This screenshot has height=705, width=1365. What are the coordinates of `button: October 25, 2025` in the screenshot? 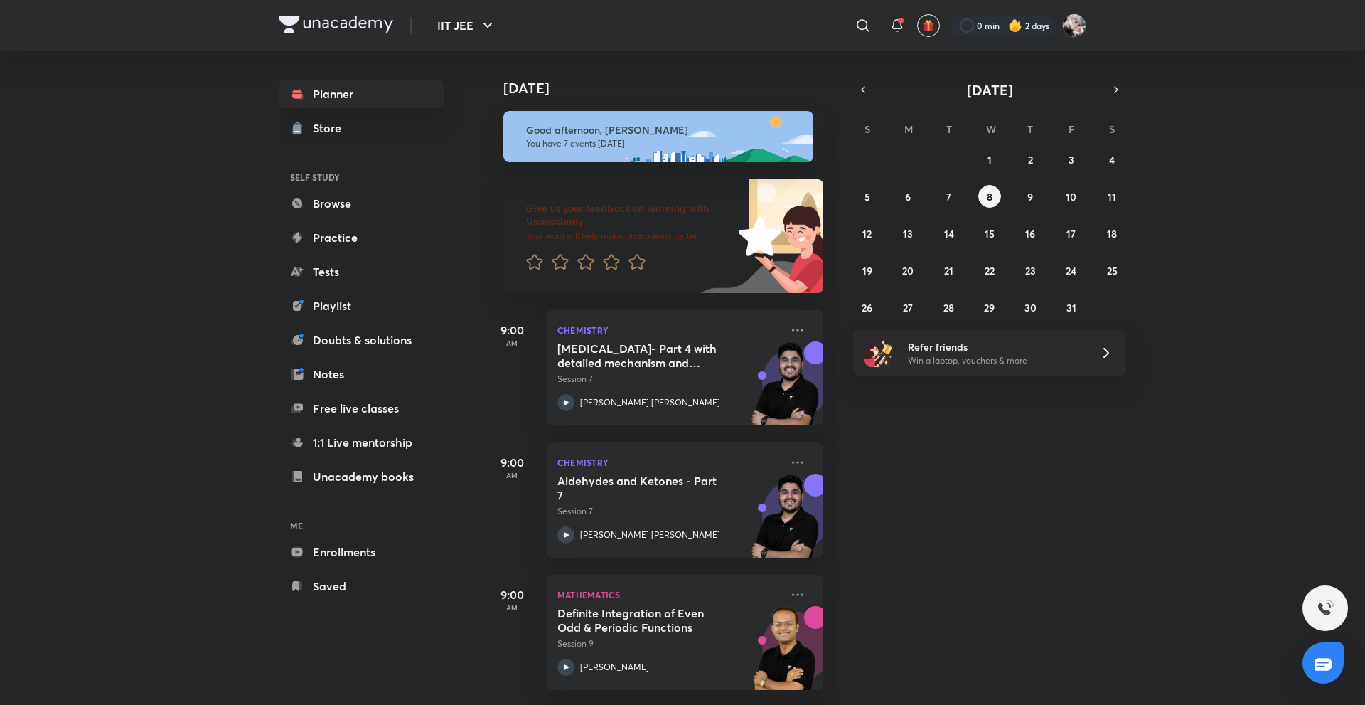 It's located at (1112, 270).